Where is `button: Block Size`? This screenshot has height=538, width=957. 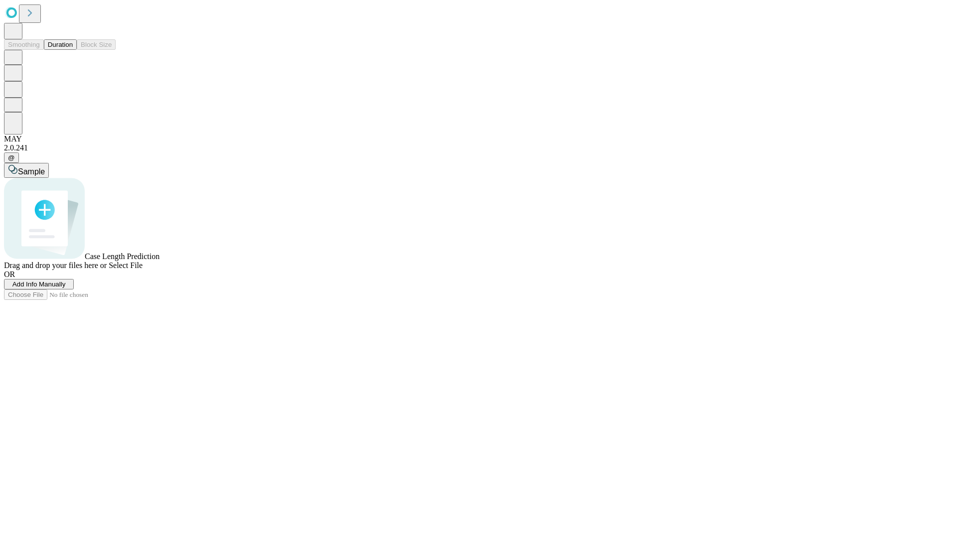
button: Block Size is located at coordinates (96, 44).